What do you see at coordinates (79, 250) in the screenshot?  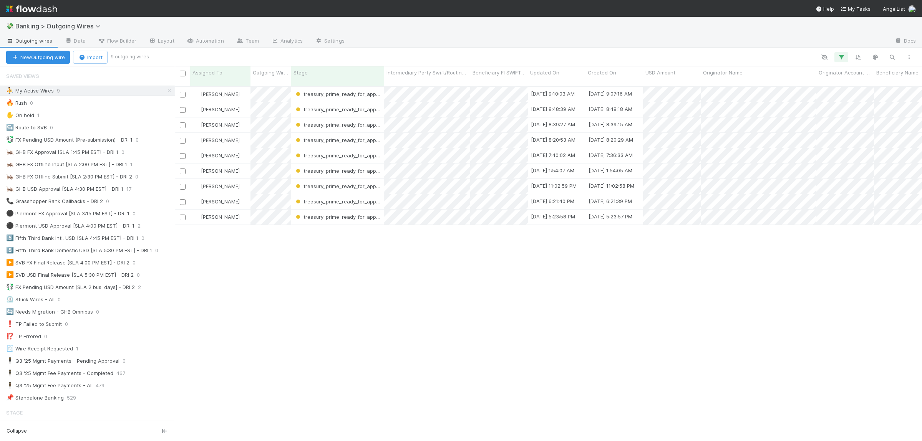 I see `div: Fifth Third Bank Domestic USD [SLA 5:30 PM EST] - DRI 1` at bounding box center [79, 250].